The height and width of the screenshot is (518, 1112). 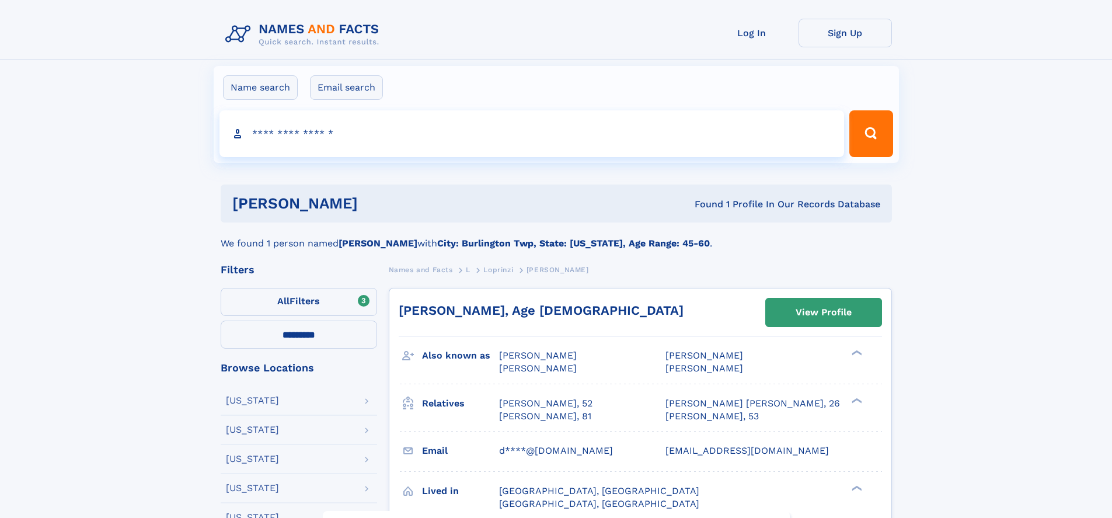 What do you see at coordinates (556, 236) in the screenshot?
I see `div: We found 1 person named with .` at bounding box center [556, 236].